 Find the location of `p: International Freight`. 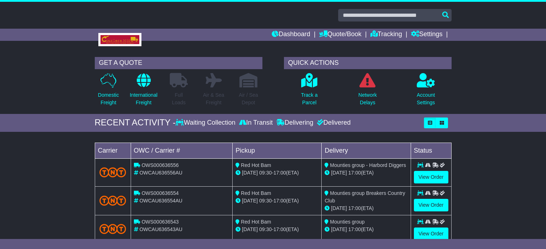

p: International Freight is located at coordinates (143, 99).